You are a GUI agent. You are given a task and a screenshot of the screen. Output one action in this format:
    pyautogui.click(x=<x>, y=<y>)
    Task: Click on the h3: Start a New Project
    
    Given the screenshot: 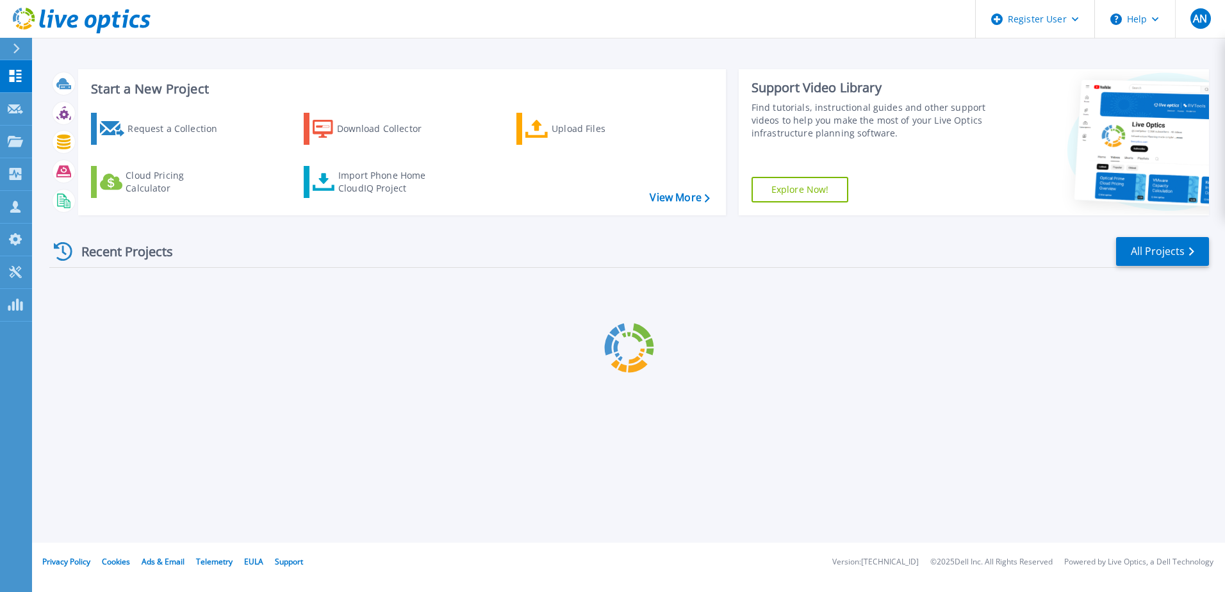 What is the action you would take?
    pyautogui.click(x=400, y=89)
    